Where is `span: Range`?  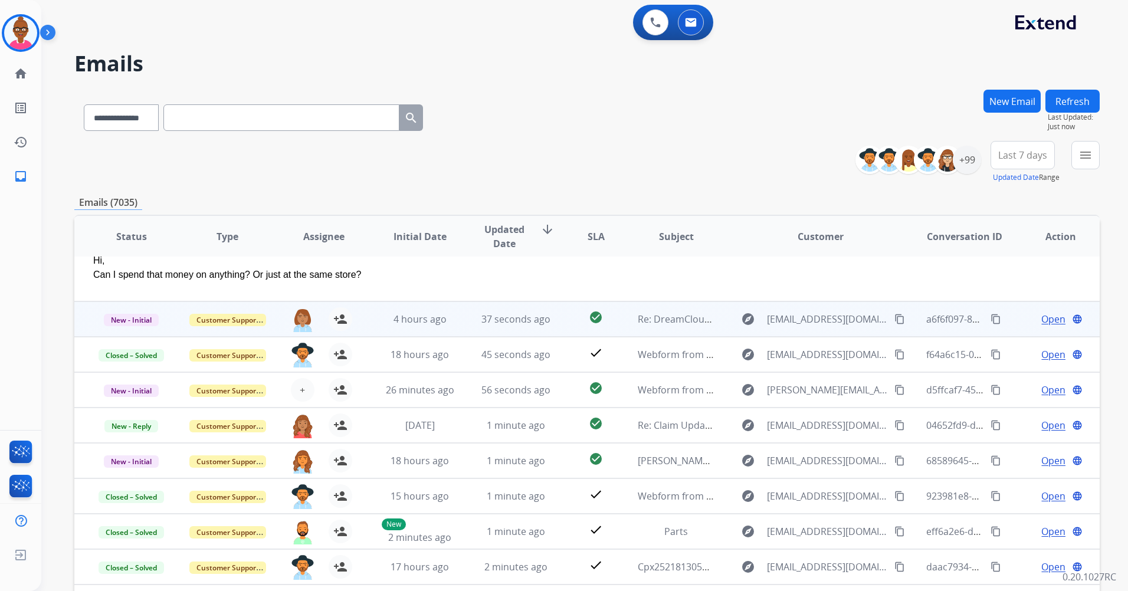
span: Range is located at coordinates (1026, 177).